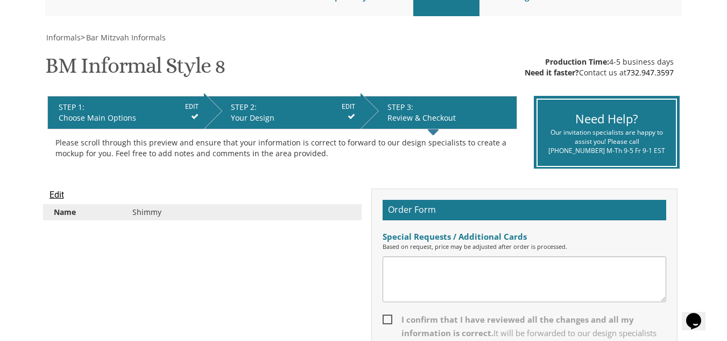  What do you see at coordinates (282, 148) in the screenshot?
I see `div: Please scroll through this preview and ensure that your information is correct to forward to our ...` at bounding box center [282, 148].